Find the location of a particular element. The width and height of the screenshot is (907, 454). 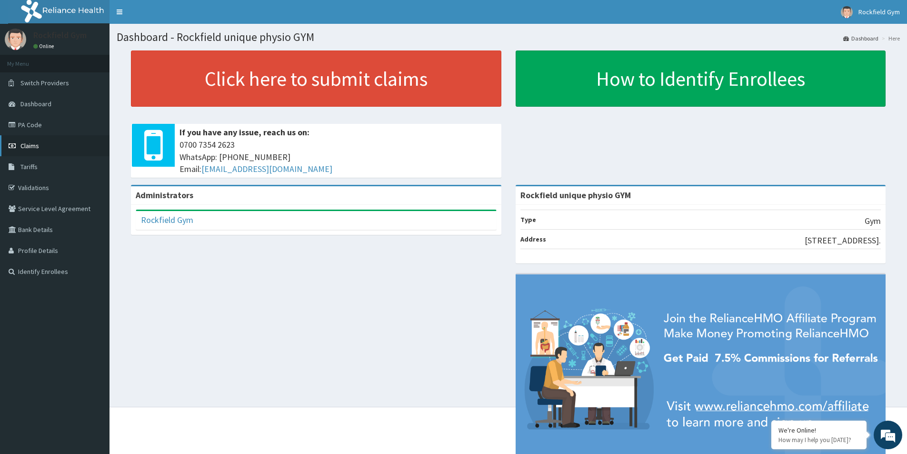

img: d_794563401_company_1708531726252_794563401 is located at coordinates (28, 60).